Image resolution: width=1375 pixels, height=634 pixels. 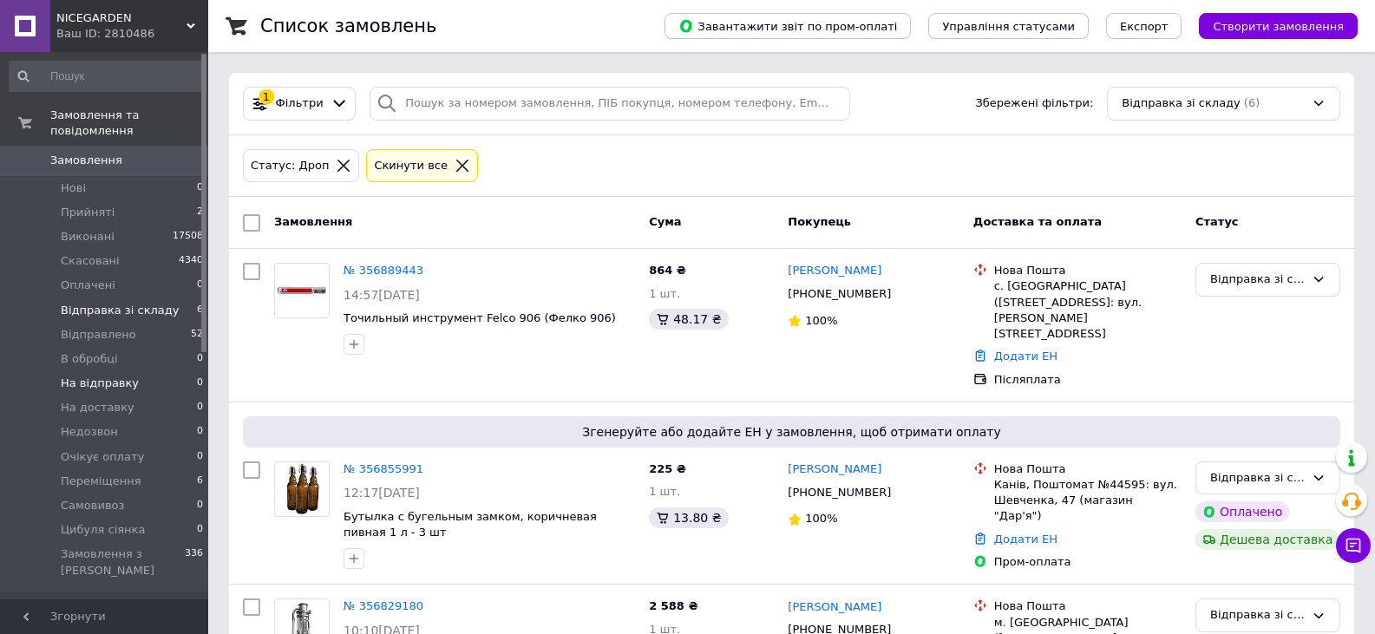 What do you see at coordinates (470, 525) in the screenshot?
I see `span: Бутылка с бугельным замком, коричневая пивная 1 л - 3 шт` at bounding box center [470, 525].